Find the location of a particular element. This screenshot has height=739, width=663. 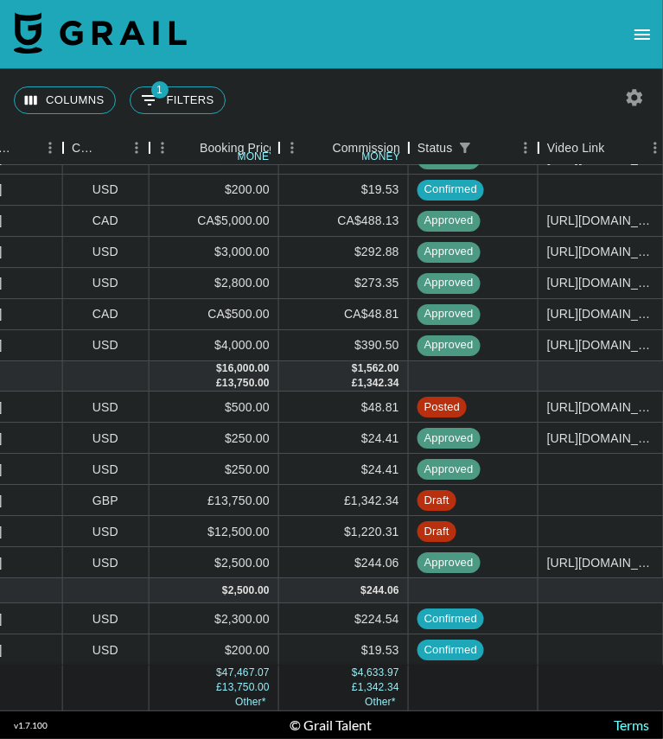

div: CA$48.81 is located at coordinates (344, 315).